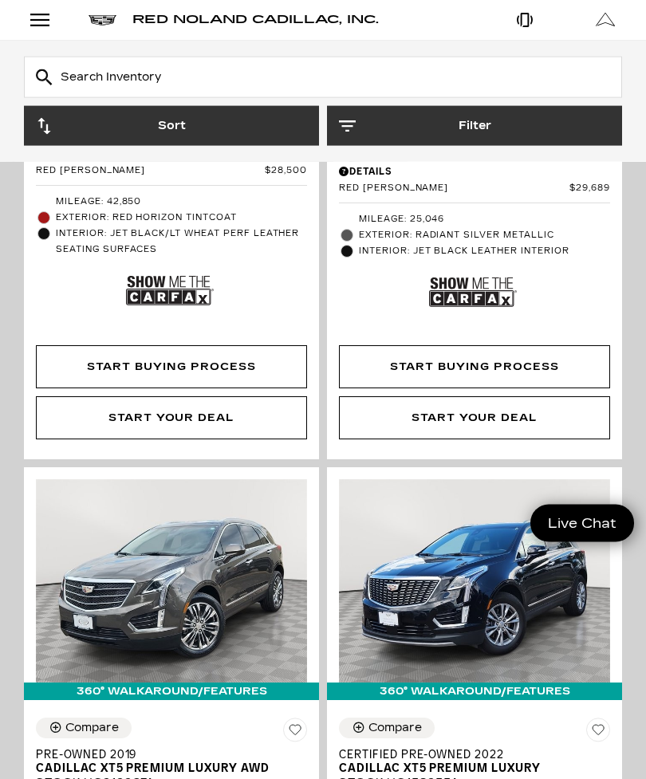 The width and height of the screenshot is (646, 779). I want to click on div: Pricing Details - Pre-Owned 2018 Cadillac XT5 Premium Luxury AWD, so click(474, 171).